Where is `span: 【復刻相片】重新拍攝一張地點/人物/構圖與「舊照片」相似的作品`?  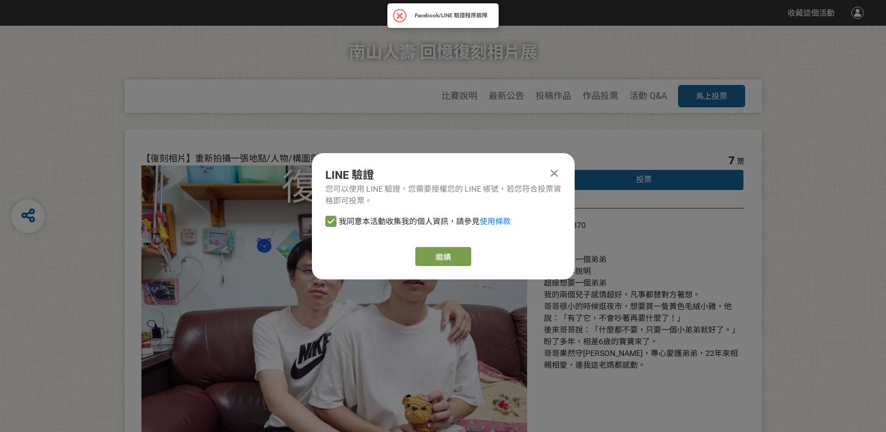 span: 【復刻相片】重新拍攝一張地點/人物/構圖與「舊照片」相似的作品 is located at coordinates (275, 158).